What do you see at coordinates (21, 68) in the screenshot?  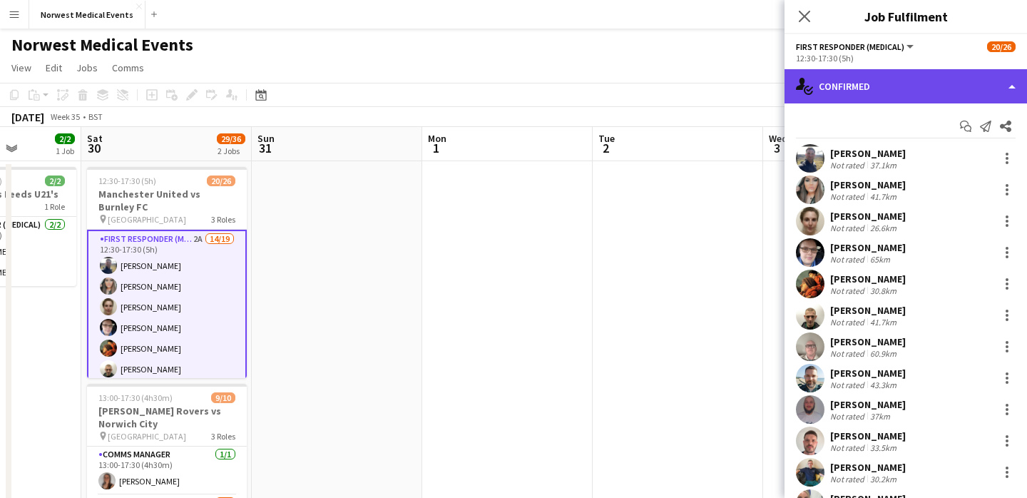 I see `span: View` at bounding box center [21, 68].